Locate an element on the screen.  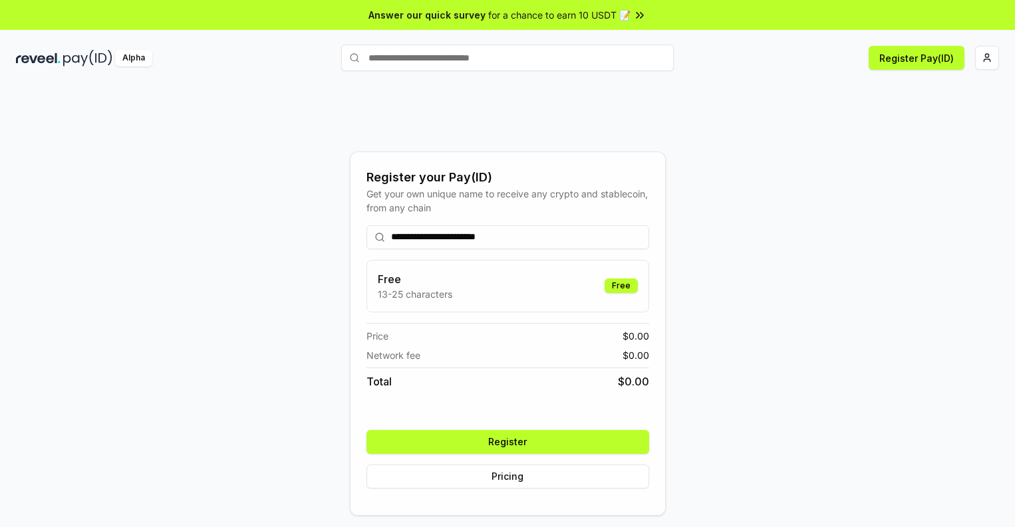
button: Register Pay(ID) is located at coordinates (916, 58).